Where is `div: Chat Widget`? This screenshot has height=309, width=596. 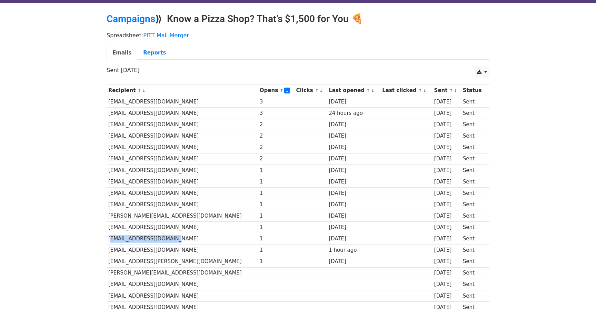
div: Chat Widget is located at coordinates (579, 293).